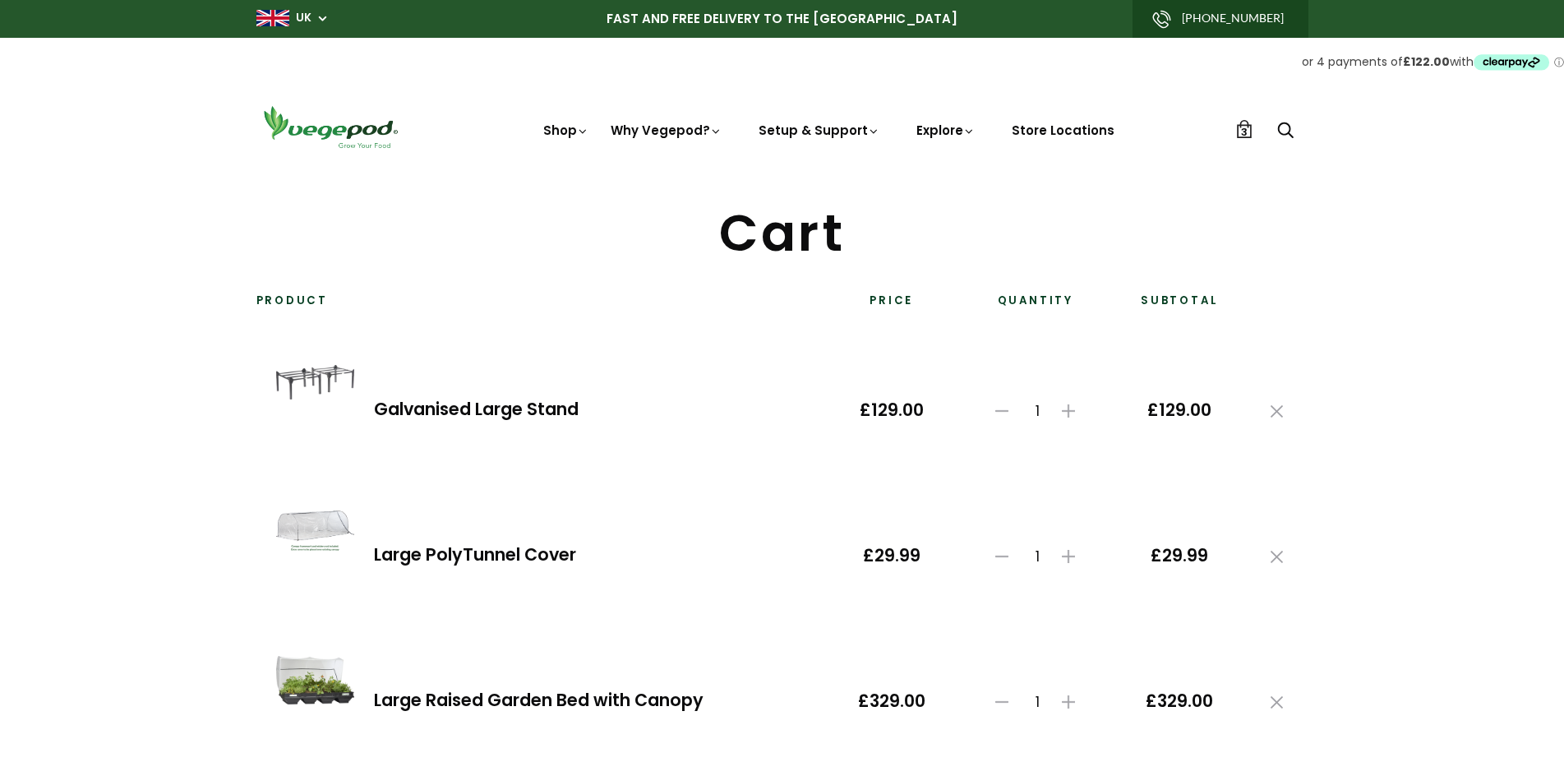 This screenshot has height=762, width=1564. What do you see at coordinates (330, 127) in the screenshot?
I see `img: Vegepod` at bounding box center [330, 127].